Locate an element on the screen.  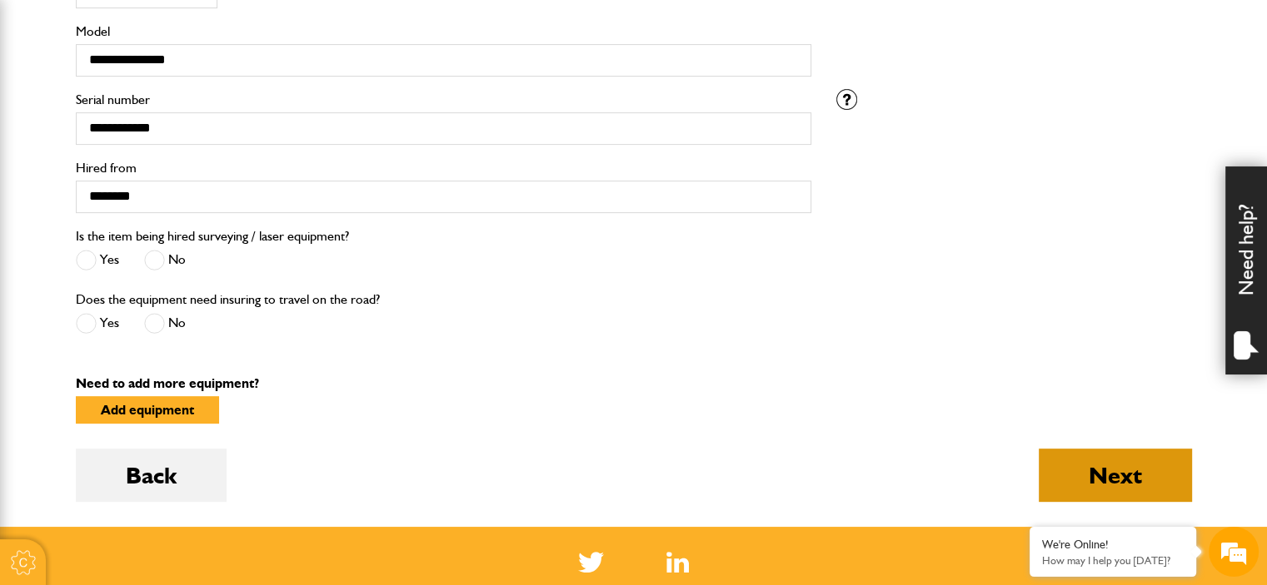
div: Chat with us now is located at coordinates (183, 104).